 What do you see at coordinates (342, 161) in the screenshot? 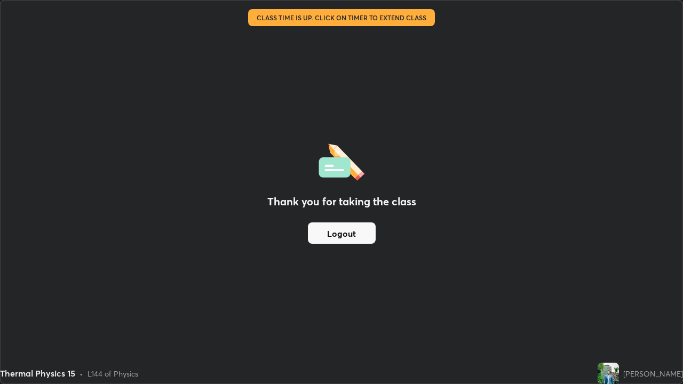
I see `img: offlineFeedback.1438e8b3.svg` at bounding box center [342, 161].